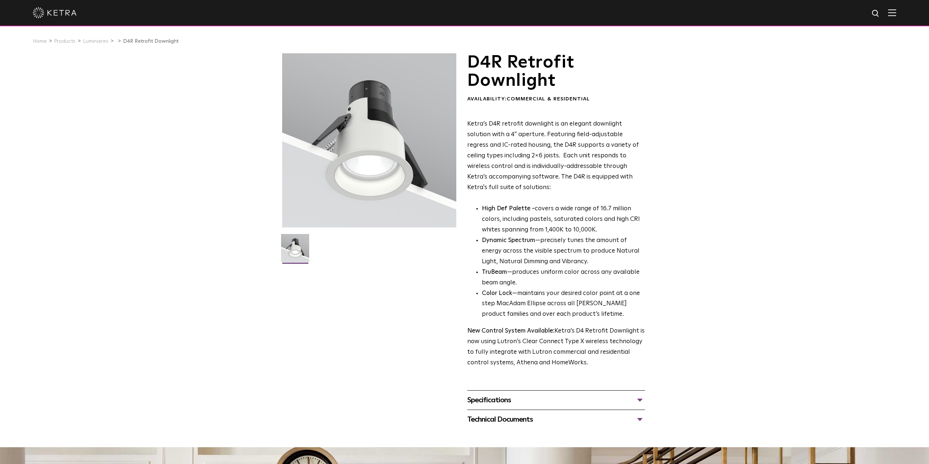 Image resolution: width=929 pixels, height=464 pixels. I want to click on li: —precisely tunes the amount of energy across the visible spectrum to produce Natural Light, Natur..., so click(563, 251).